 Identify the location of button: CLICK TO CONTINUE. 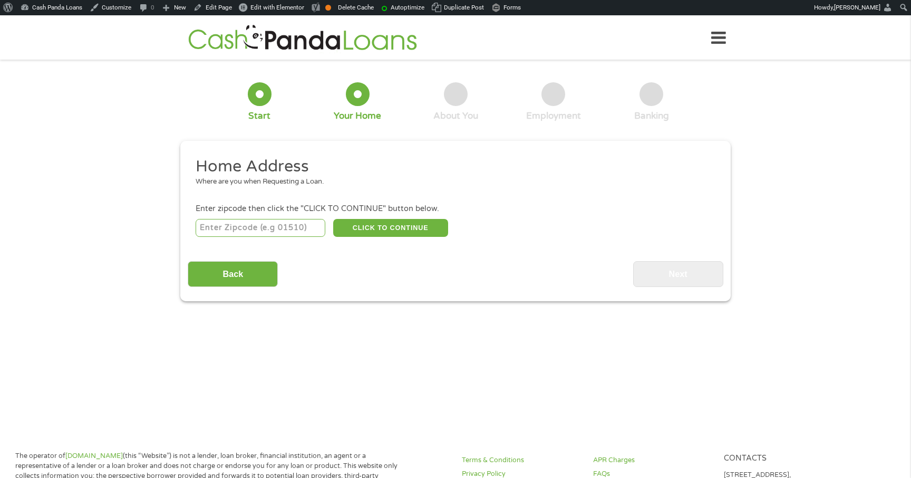
(391, 228).